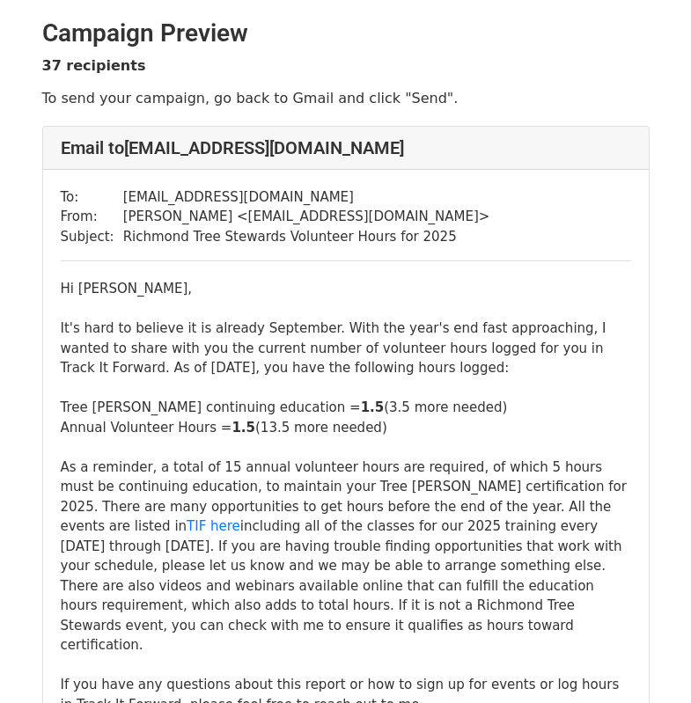  What do you see at coordinates (213, 526) in the screenshot?
I see `a: TIF here` at bounding box center [213, 526].